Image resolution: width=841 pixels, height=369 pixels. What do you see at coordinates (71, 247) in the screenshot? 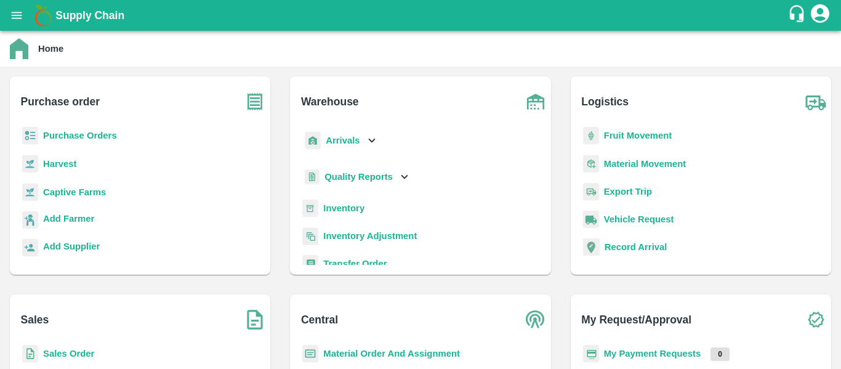
I see `a: Add Supplier` at bounding box center [71, 247].